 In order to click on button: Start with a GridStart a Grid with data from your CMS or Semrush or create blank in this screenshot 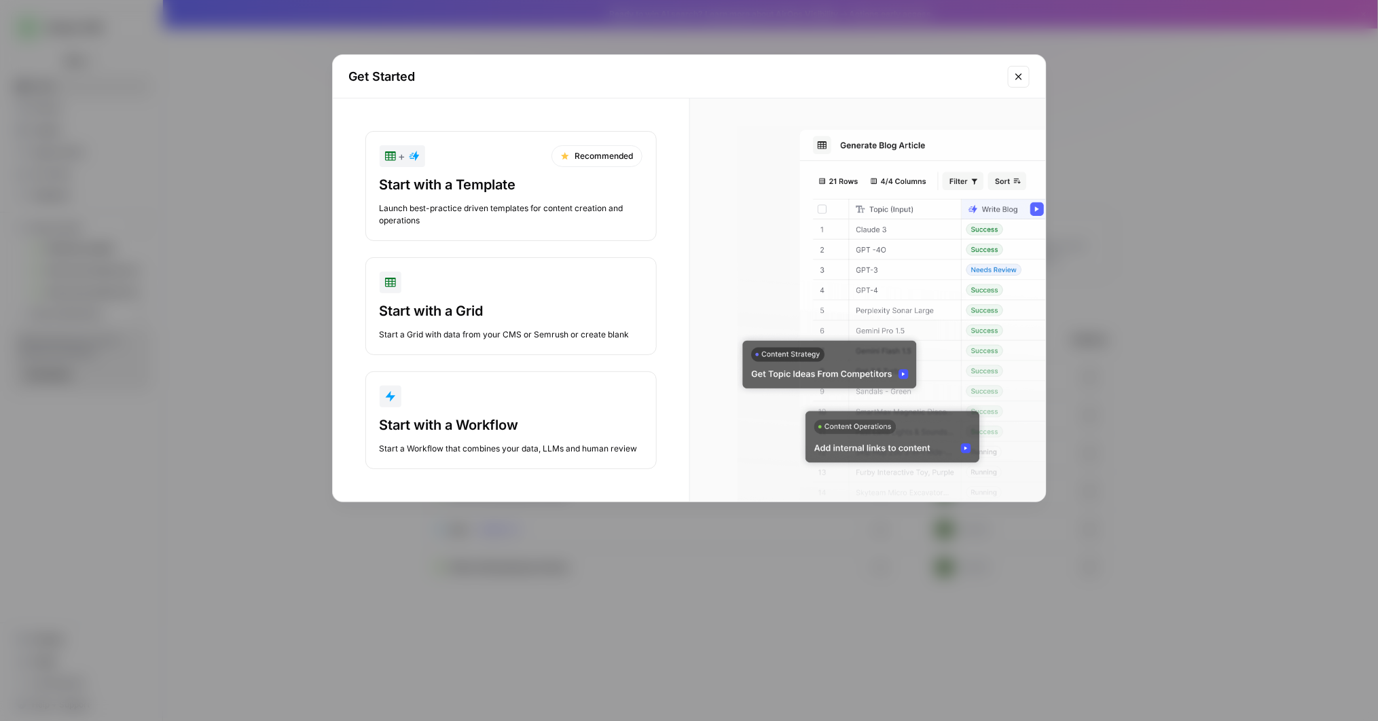, I will do `click(511, 306)`.